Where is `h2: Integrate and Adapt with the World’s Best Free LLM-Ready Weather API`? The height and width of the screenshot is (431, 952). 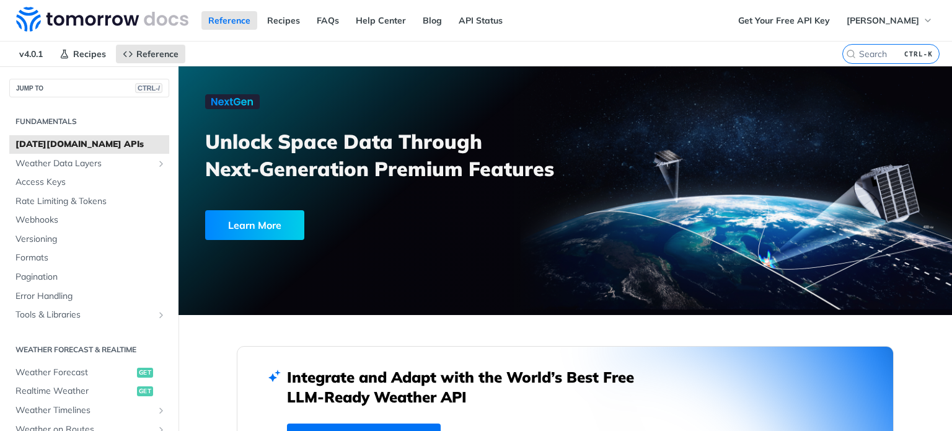
h2: Integrate and Adapt with the World’s Best Free LLM-Ready Weather API is located at coordinates (470, 387).